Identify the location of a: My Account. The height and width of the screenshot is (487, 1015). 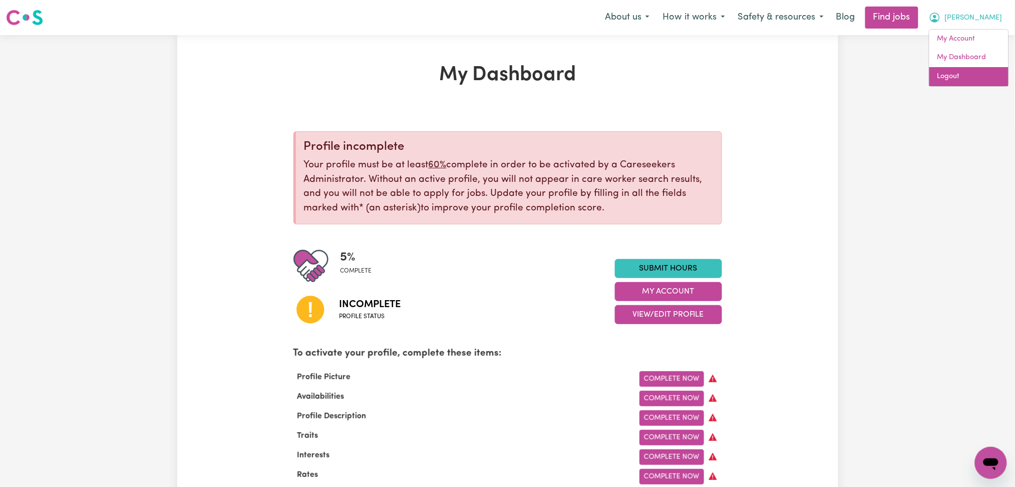
(969, 39).